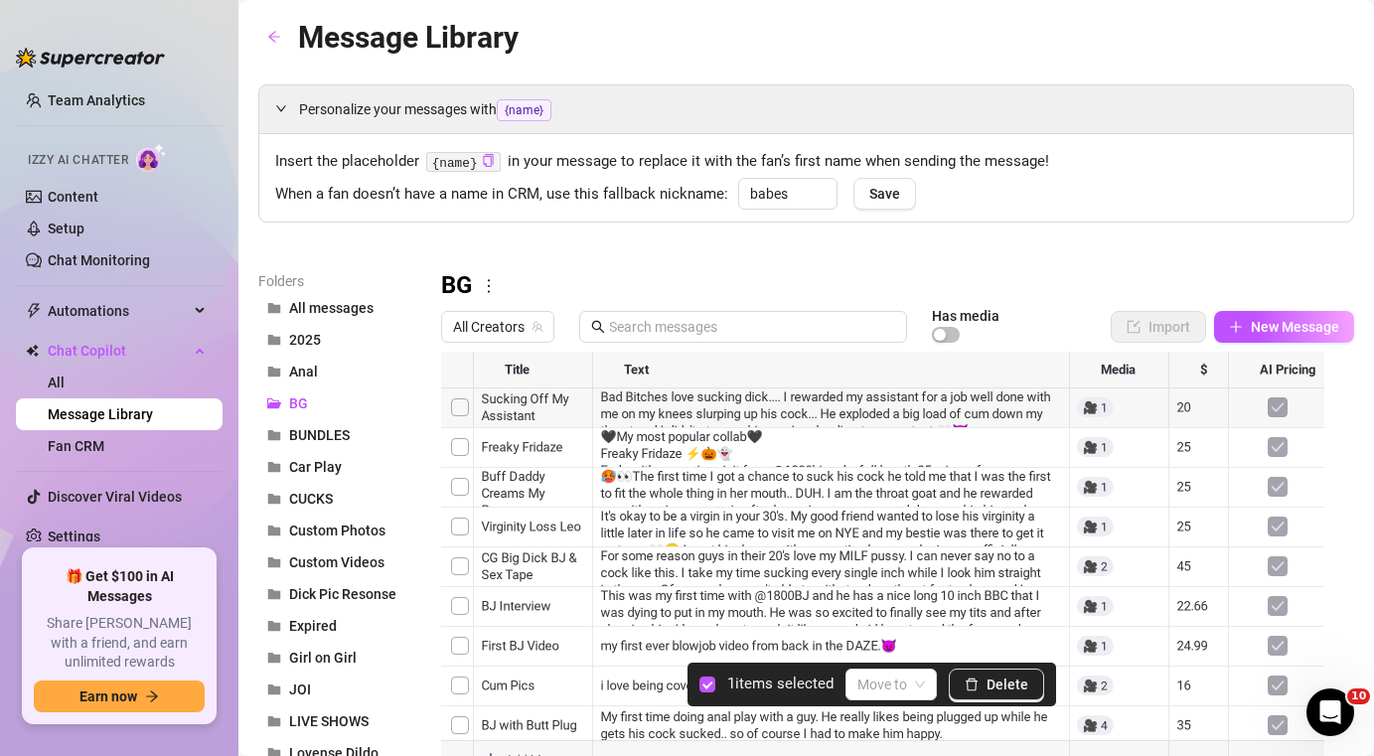 This screenshot has width=1374, height=756. What do you see at coordinates (337, 530) in the screenshot?
I see `span: Custom Photos` at bounding box center [337, 530].